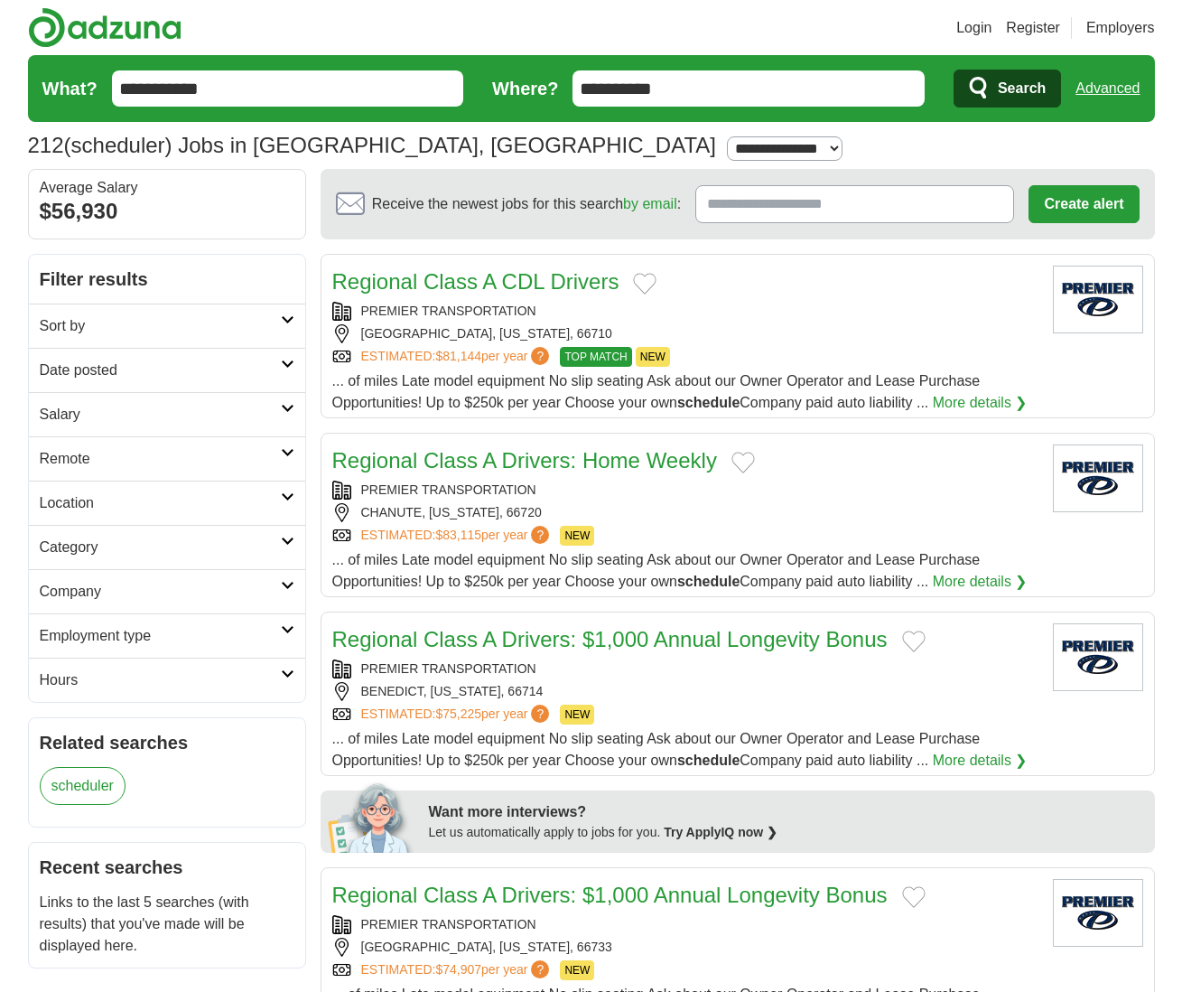  I want to click on a: Employers, so click(1121, 28).